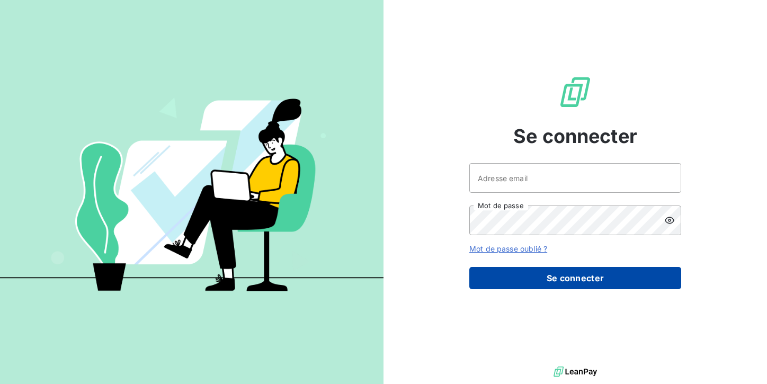 This screenshot has width=767, height=384. What do you see at coordinates (508, 248) in the screenshot?
I see `a: Mot de passe oublié ?` at bounding box center [508, 248].